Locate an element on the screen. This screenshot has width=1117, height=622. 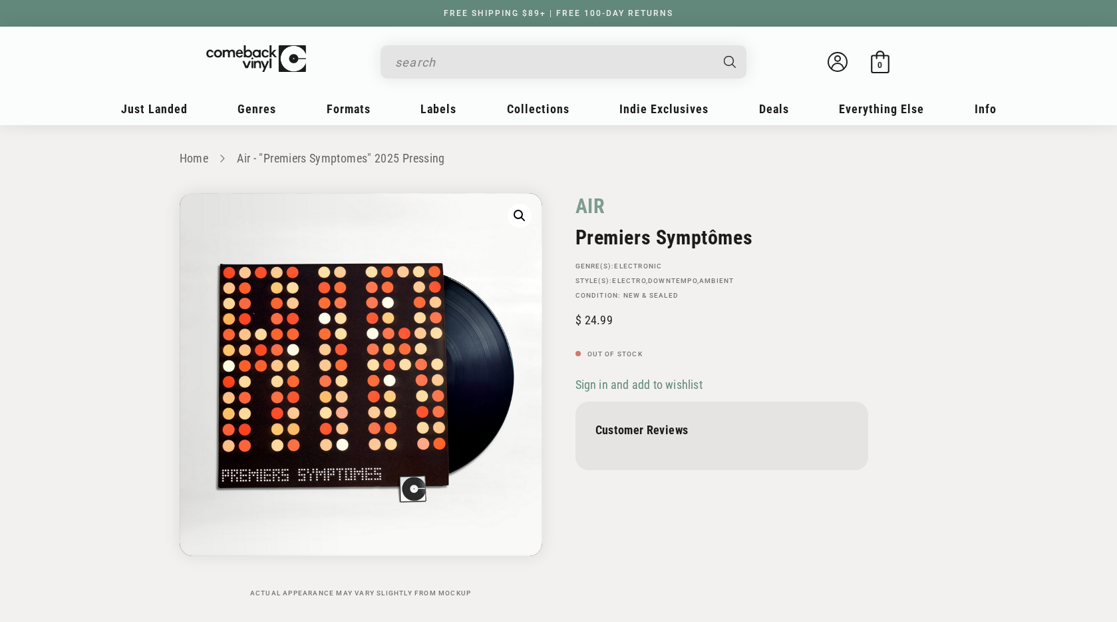
div: Search is located at coordinates (564, 62).